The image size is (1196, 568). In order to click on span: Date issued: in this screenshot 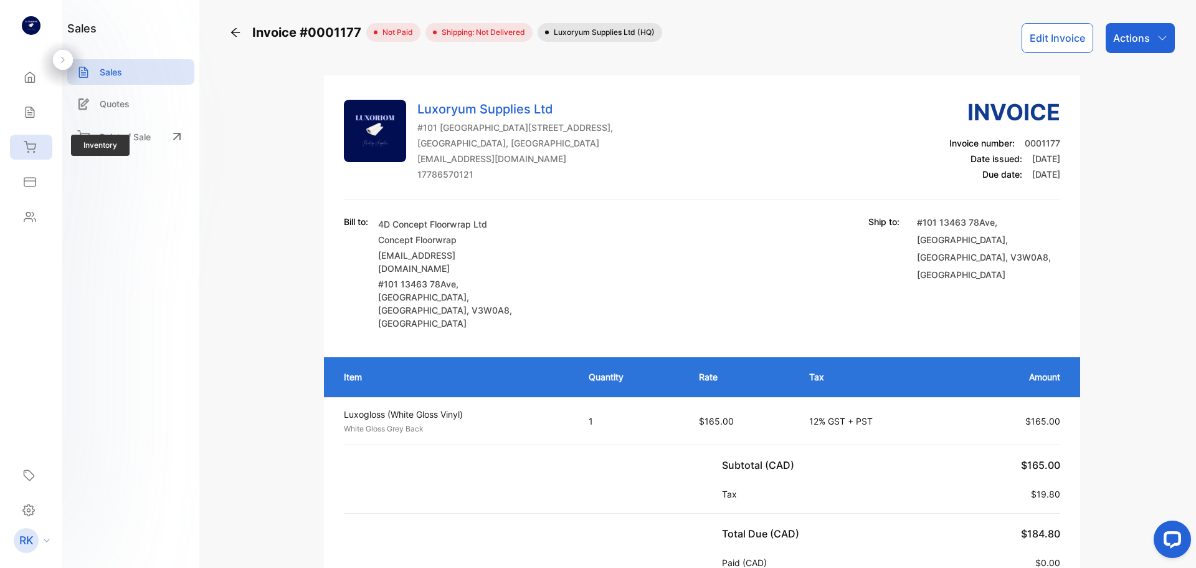, I will do `click(996, 158)`.